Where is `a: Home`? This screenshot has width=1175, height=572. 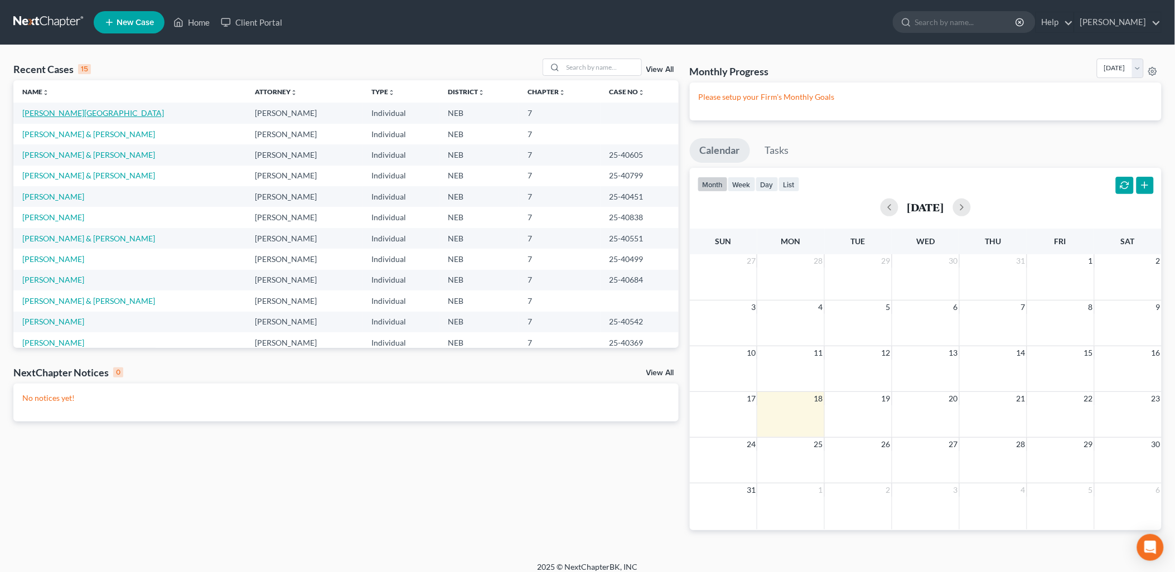
a: Home is located at coordinates (191, 22).